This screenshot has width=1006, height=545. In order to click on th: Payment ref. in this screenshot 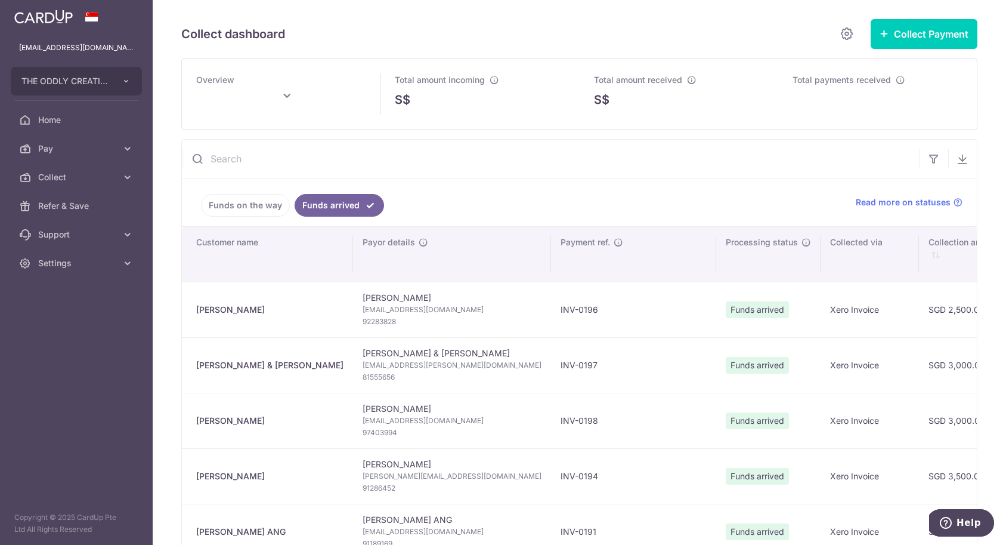, I will do `click(633, 254)`.